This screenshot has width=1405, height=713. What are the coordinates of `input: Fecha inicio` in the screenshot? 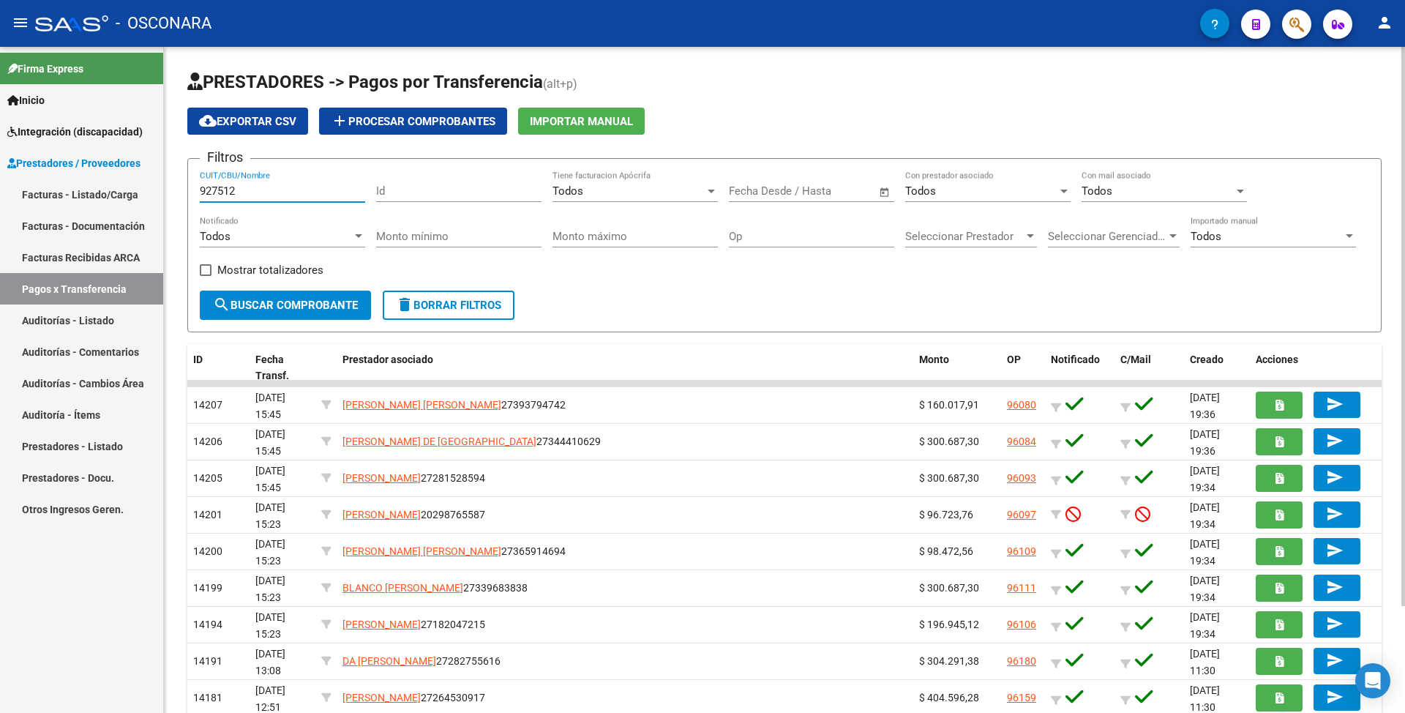 It's located at (758, 191).